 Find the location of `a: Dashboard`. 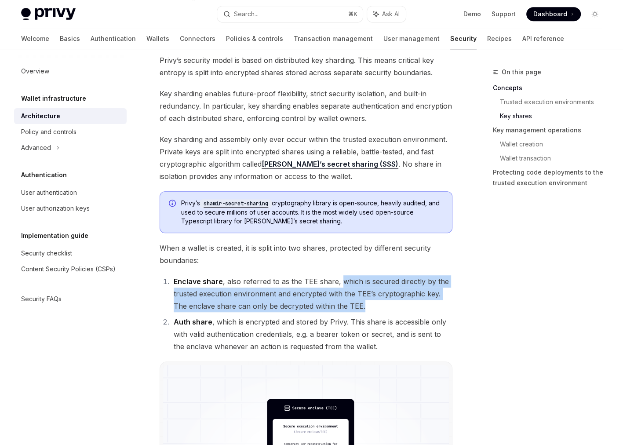

a: Dashboard is located at coordinates (554, 14).